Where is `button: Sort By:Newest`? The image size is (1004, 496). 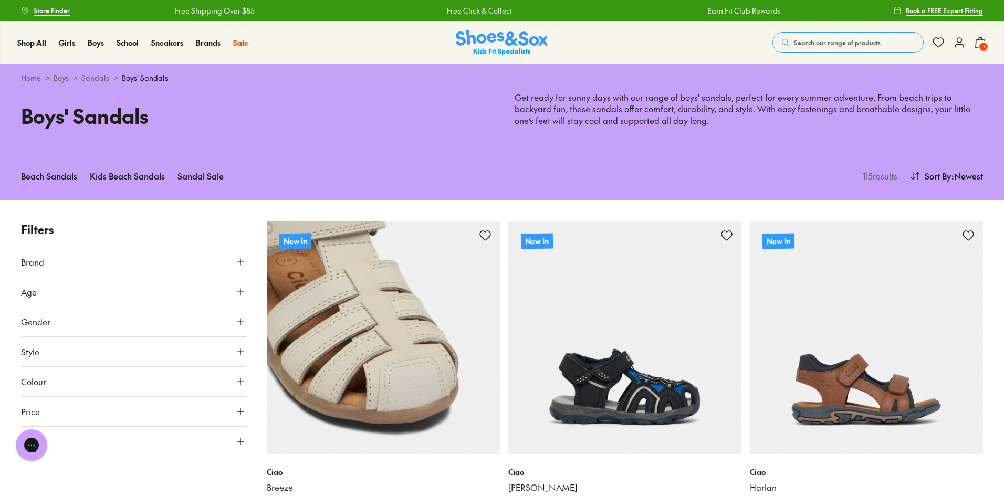
button: Sort By:Newest is located at coordinates (946, 176).